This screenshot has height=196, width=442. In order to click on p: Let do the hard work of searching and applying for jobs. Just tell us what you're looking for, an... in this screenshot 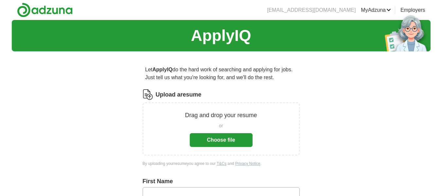, I will do `click(221, 74)`.